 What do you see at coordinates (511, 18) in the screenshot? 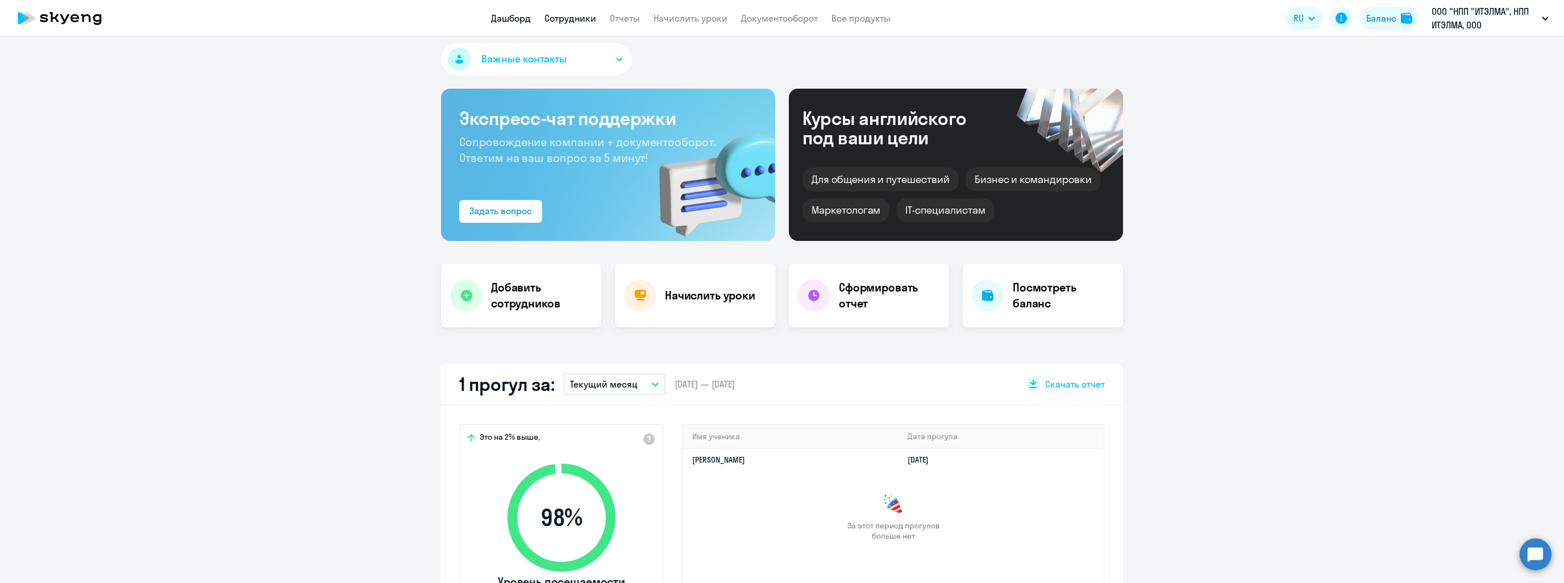
I see `a: Дашборд` at bounding box center [511, 18].